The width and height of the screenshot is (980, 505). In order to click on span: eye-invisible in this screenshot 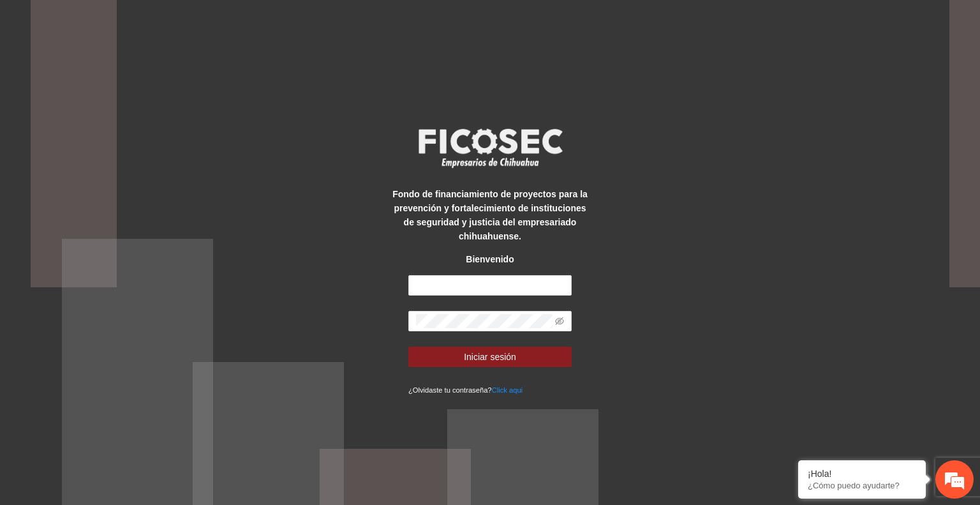, I will do `click(559, 321)`.